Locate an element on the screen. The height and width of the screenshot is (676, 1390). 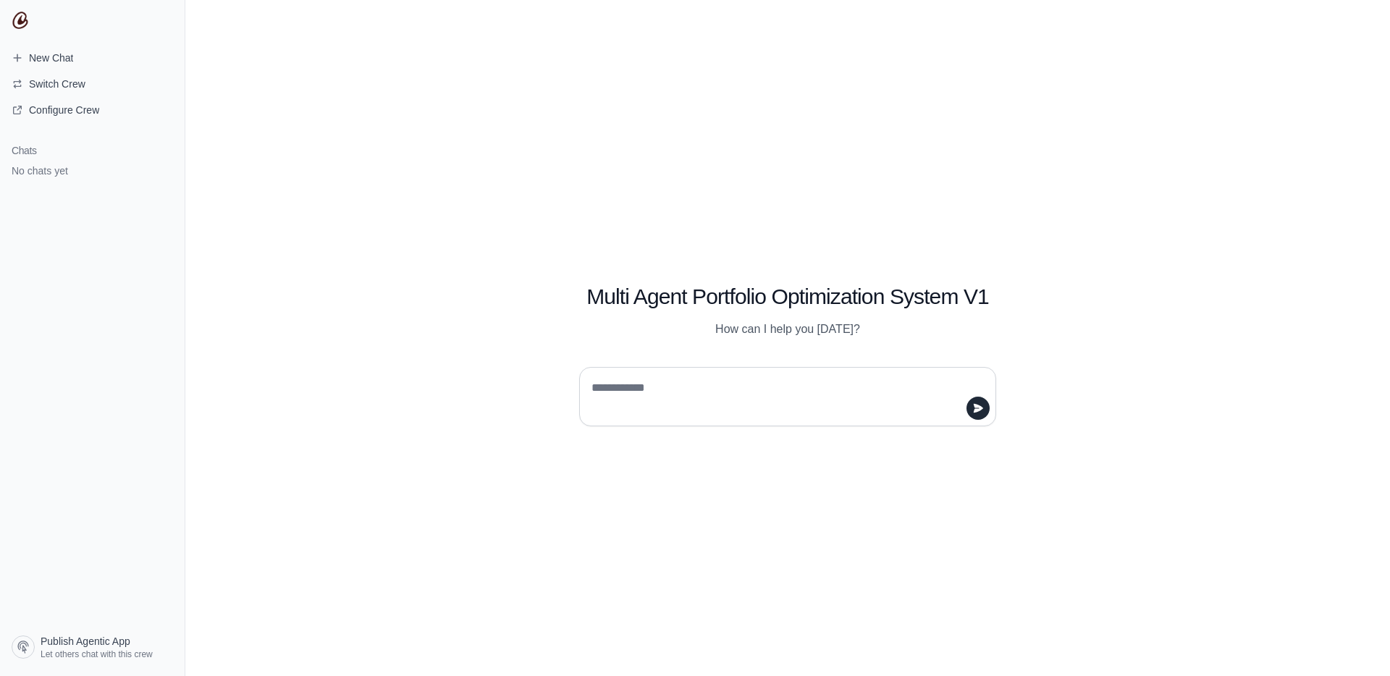
span: Switch Crew is located at coordinates (57, 84).